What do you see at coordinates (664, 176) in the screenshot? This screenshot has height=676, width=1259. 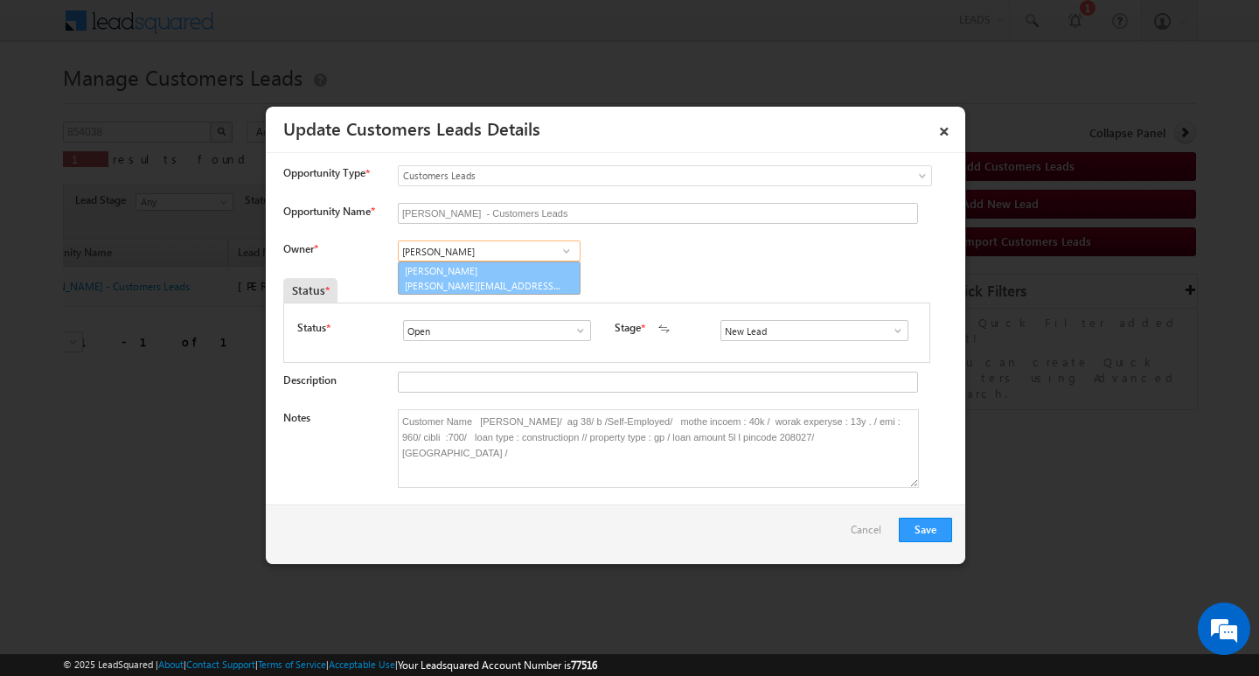 I see `a: Customers Leads` at bounding box center [664, 176].